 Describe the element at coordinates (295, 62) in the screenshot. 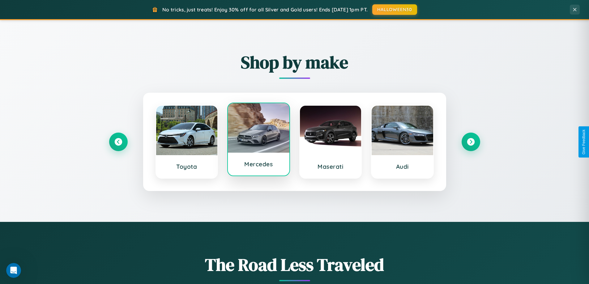

I see `h2: Shop by make` at that location.